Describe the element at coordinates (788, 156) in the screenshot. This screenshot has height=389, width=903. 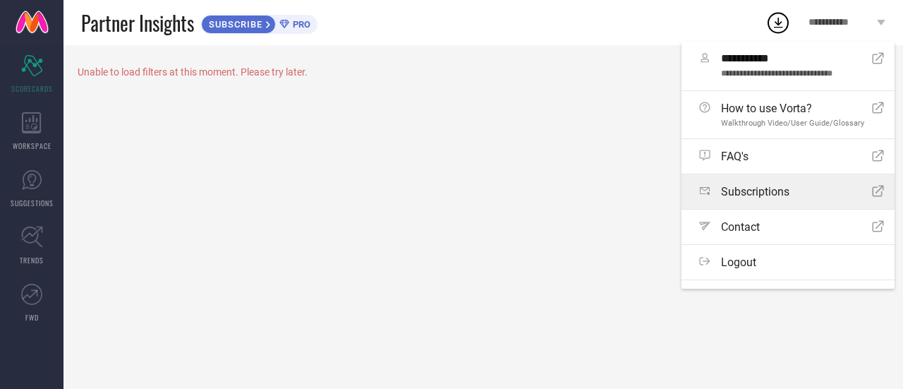
I see `a: FAQ's` at that location.